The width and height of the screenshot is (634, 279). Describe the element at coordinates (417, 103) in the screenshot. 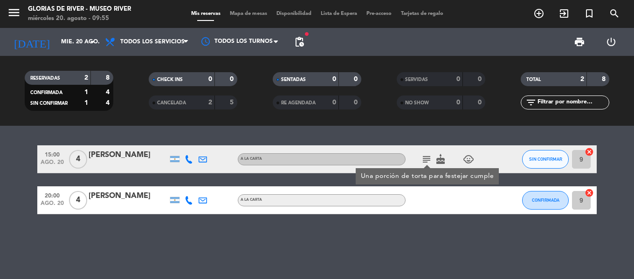

I see `span: NO SHOW` at that location.